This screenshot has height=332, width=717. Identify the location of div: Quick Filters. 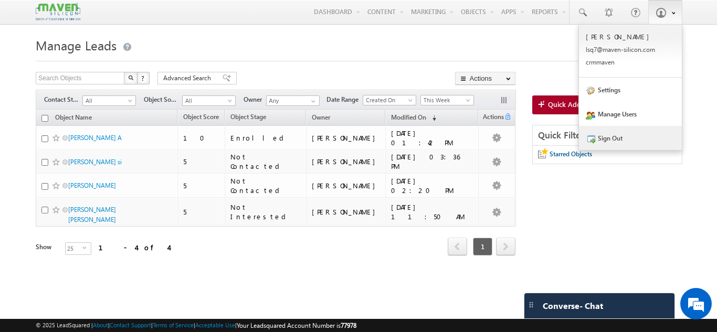
(607, 135).